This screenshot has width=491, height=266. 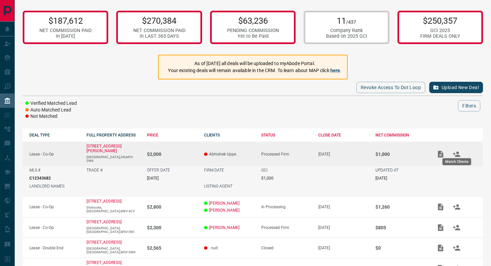 I want to click on p: GCI, so click(x=264, y=170).